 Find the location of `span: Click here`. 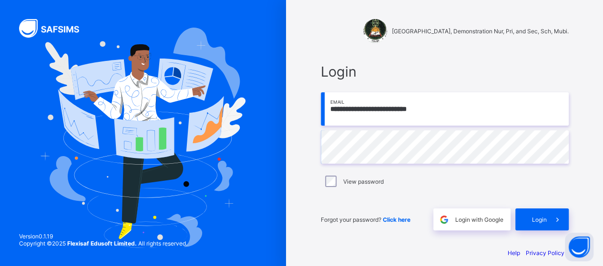

span: Click here is located at coordinates (397, 220).